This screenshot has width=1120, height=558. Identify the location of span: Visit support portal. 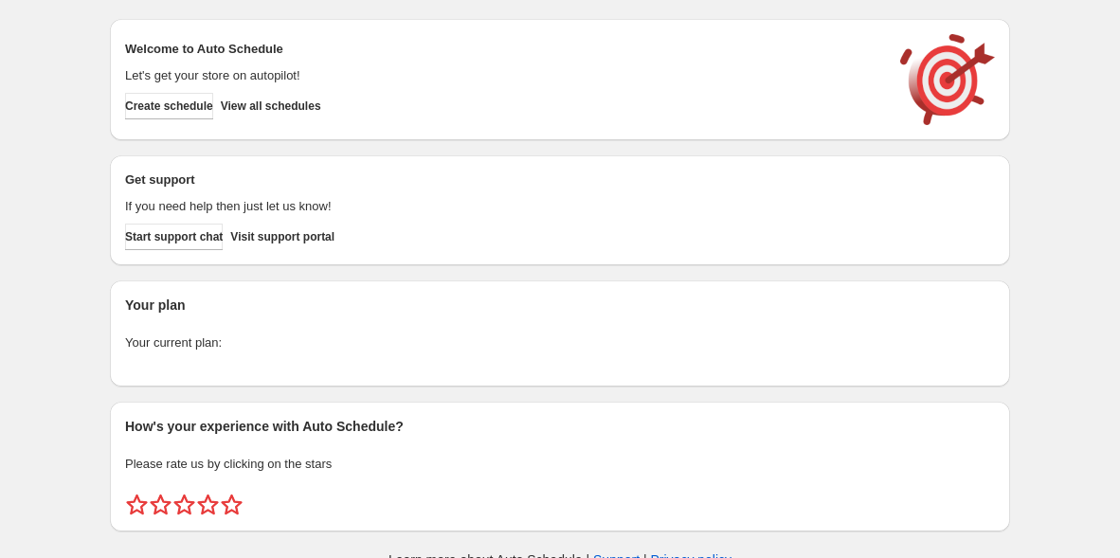
(282, 237).